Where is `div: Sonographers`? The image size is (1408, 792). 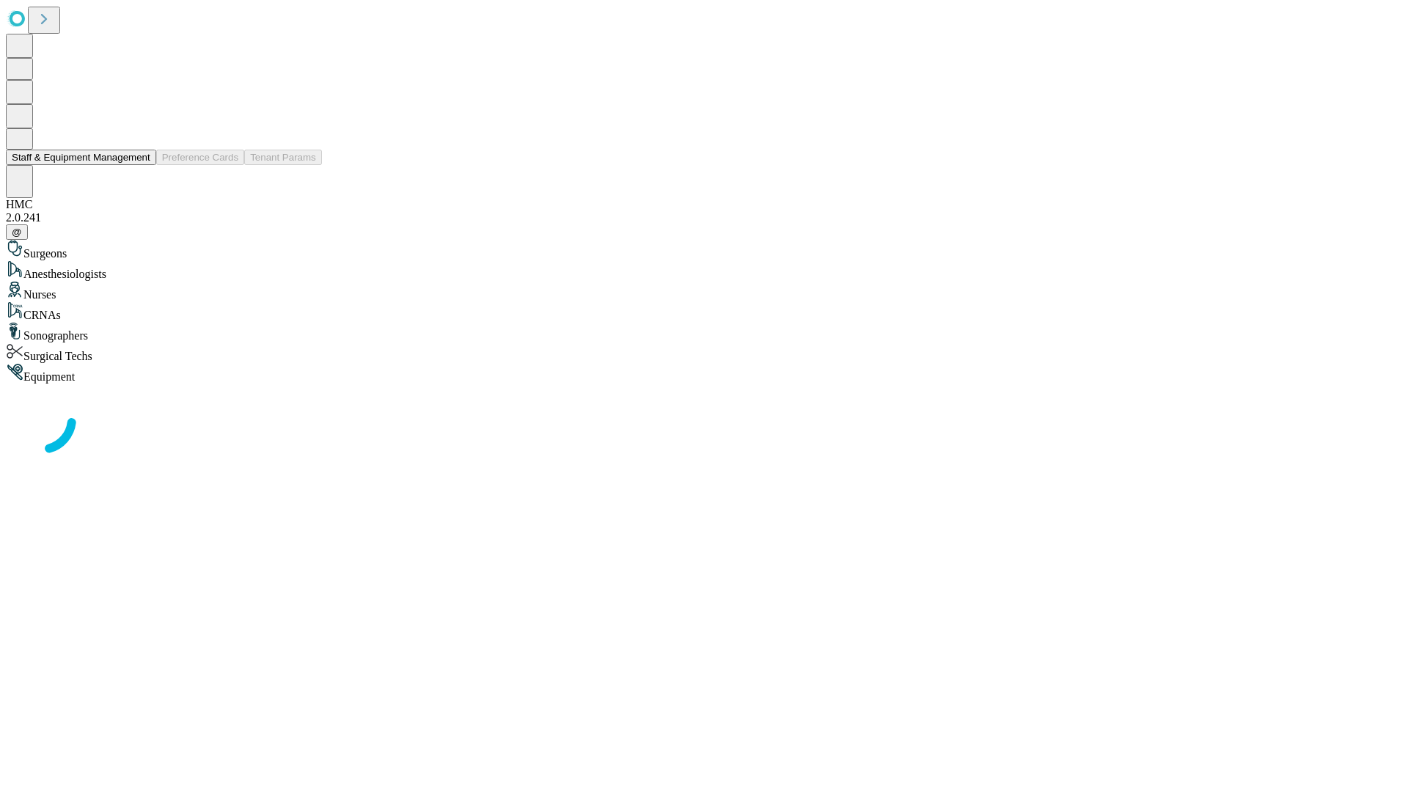
div: Sonographers is located at coordinates (704, 332).